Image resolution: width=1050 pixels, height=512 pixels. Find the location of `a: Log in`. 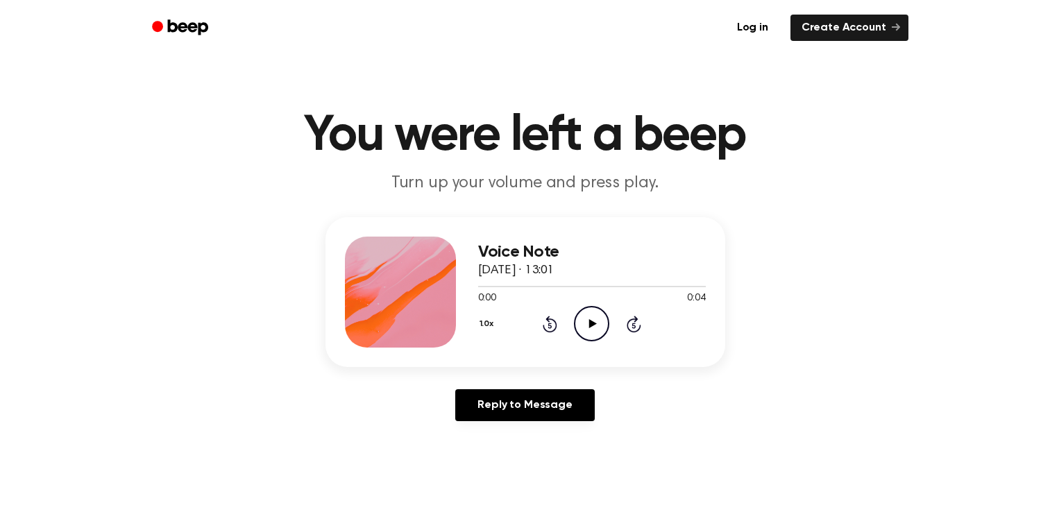

a: Log in is located at coordinates (752, 28).